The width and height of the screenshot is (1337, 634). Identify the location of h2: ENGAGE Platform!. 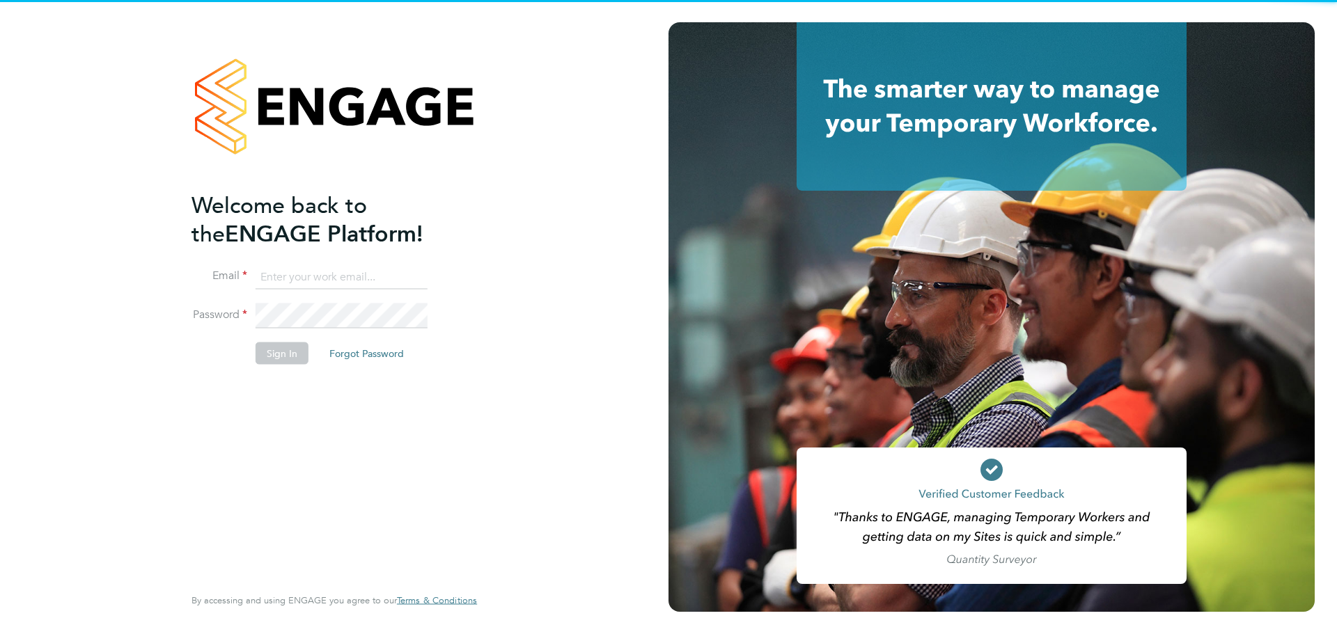
(327, 219).